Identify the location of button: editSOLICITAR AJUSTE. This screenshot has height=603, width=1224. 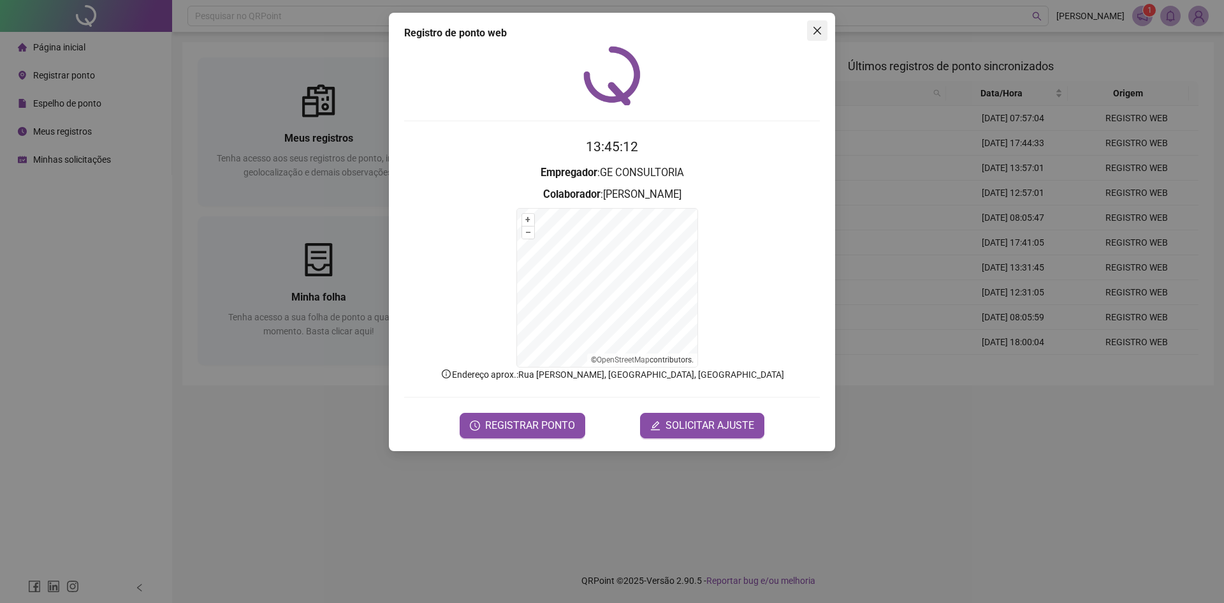
(702, 425).